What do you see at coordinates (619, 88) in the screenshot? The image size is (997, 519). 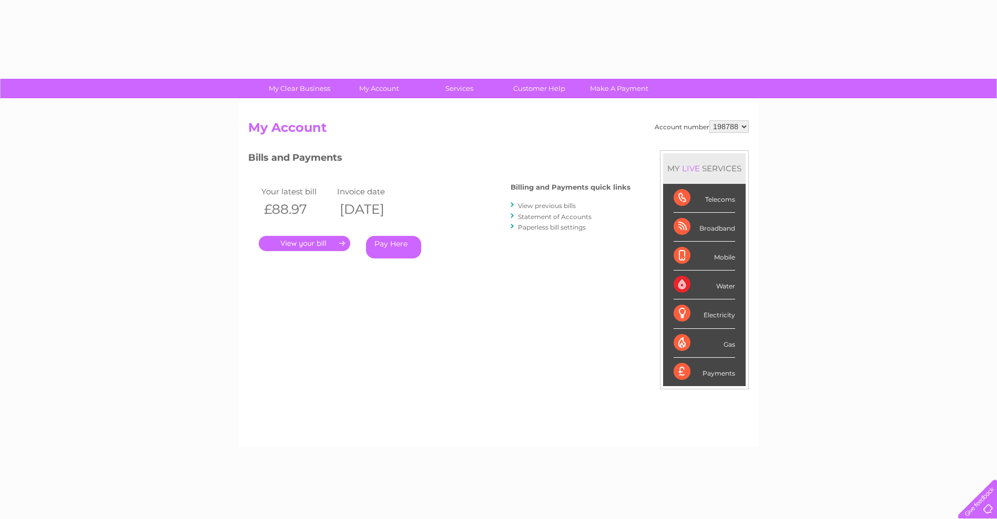 I see `a: Make A Payment` at bounding box center [619, 88].